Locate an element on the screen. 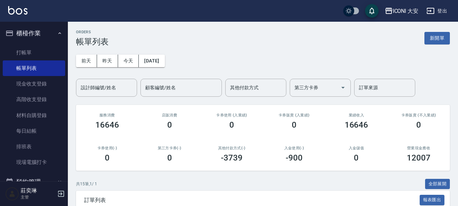 This screenshot has width=458, height=206. h3: -900 is located at coordinates (294, 158).